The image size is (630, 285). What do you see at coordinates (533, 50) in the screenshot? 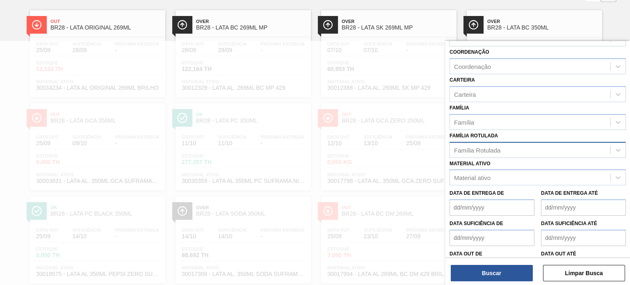
I see `a: ÍconeOverBR28 - LATA BC 350MLData out08/10Suficiência08/10Próxima Entrega-Estoque641,861 THMateri...` at bounding box center [533, 50].